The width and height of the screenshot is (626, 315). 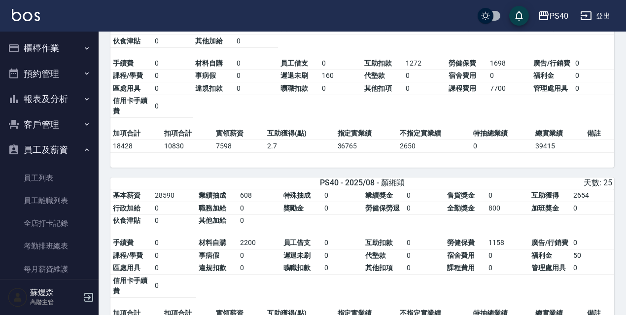 What do you see at coordinates (510, 64) in the screenshot?
I see `td: 1698` at bounding box center [510, 64].